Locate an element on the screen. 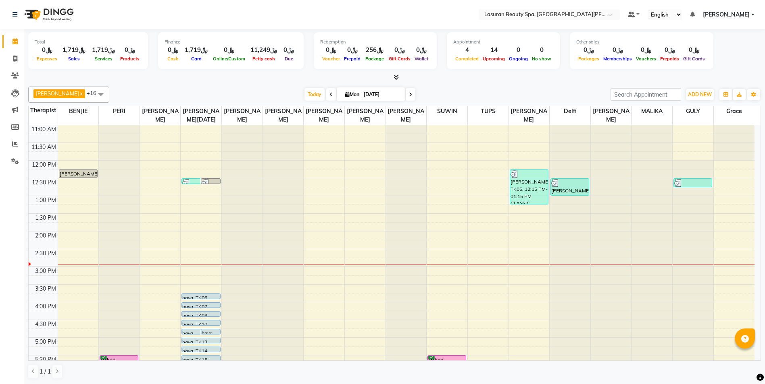 The width and height of the screenshot is (765, 384). span: Expenses is located at coordinates (47, 59).